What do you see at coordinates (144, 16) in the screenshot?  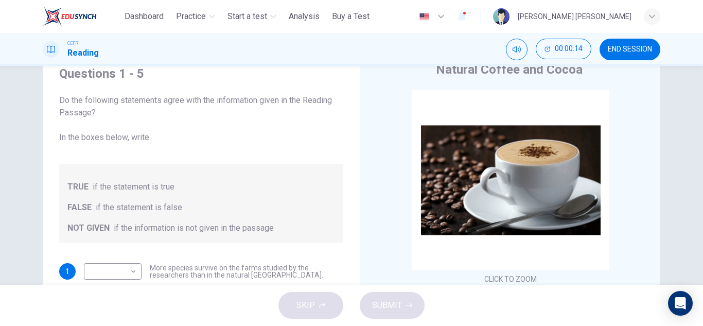 I see `button: Dashboard` at bounding box center [144, 16].